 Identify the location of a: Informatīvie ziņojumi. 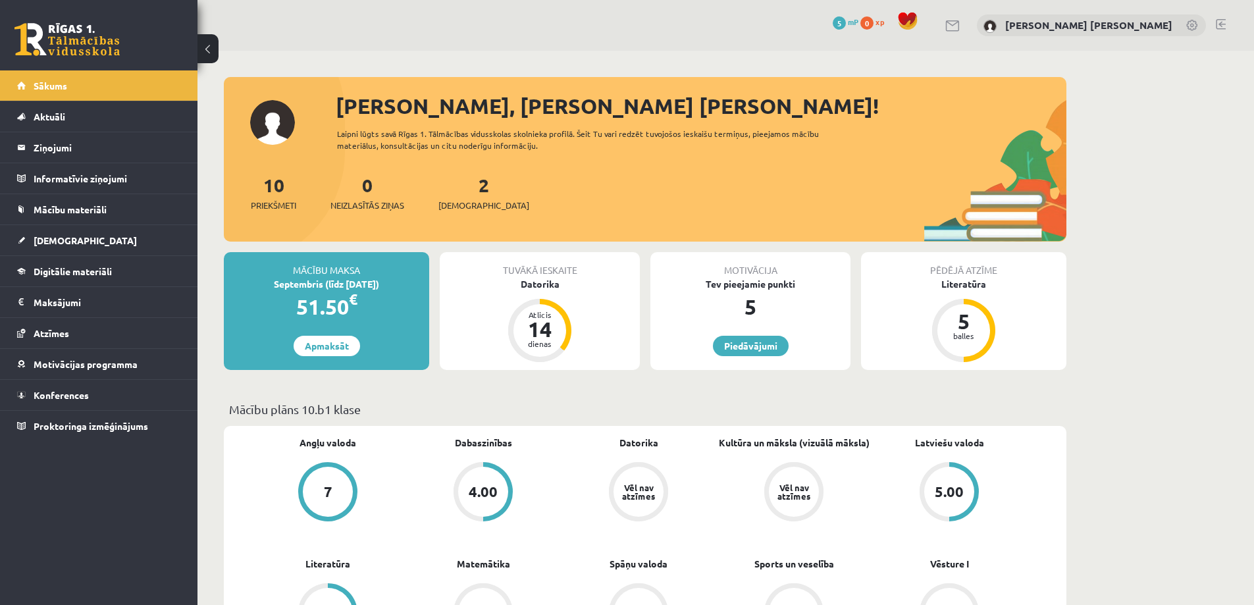
(99, 178).